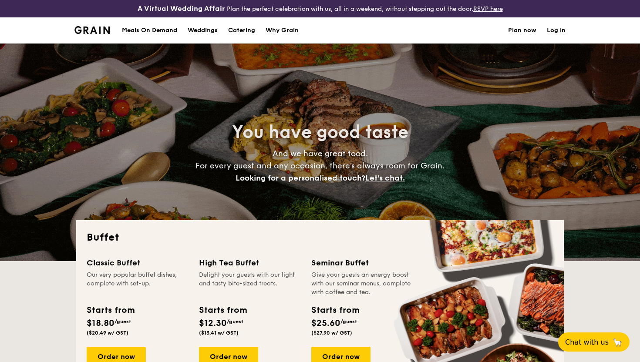 The width and height of the screenshot is (640, 362). I want to click on span: Let's chat., so click(385, 178).